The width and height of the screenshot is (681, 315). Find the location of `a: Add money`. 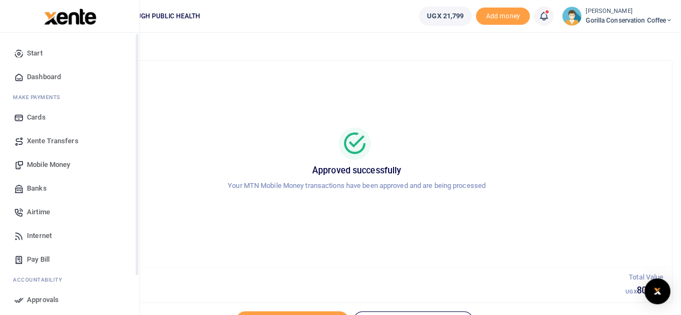

a: Add money is located at coordinates (502, 15).